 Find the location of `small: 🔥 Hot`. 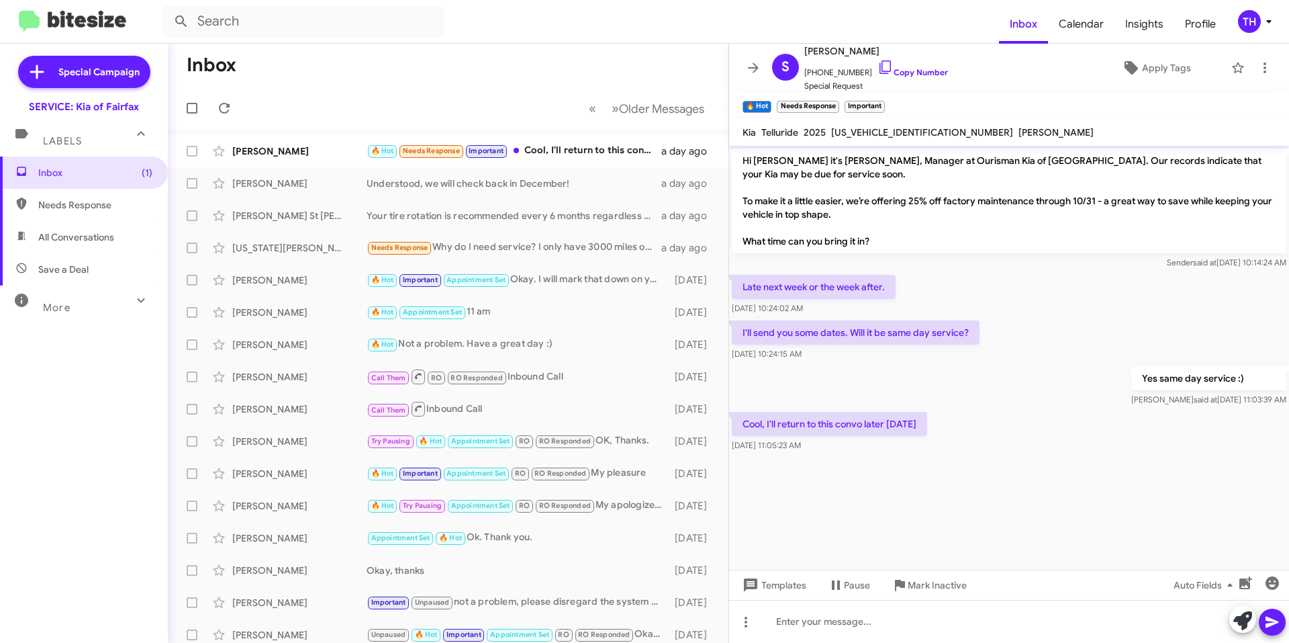

small: 🔥 Hot is located at coordinates (757, 107).